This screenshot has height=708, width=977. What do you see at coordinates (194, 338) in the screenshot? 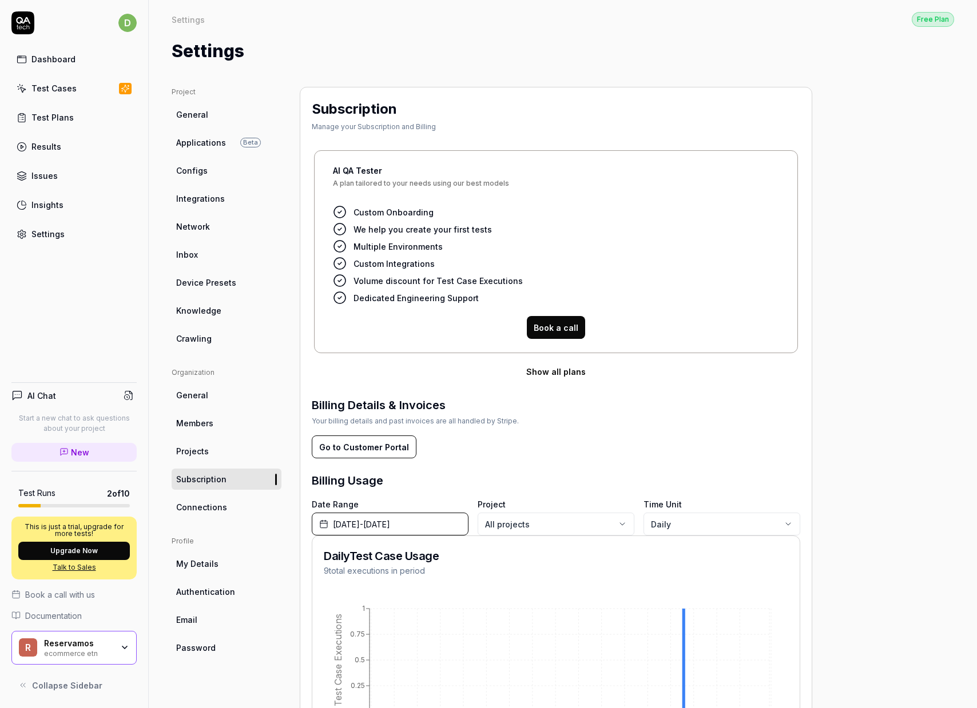
I see `span: Crawling` at bounding box center [194, 338].